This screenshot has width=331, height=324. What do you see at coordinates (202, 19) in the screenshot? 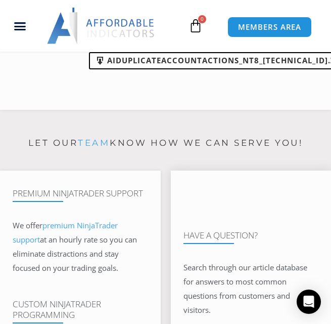
I see `span: 0` at bounding box center [202, 19].